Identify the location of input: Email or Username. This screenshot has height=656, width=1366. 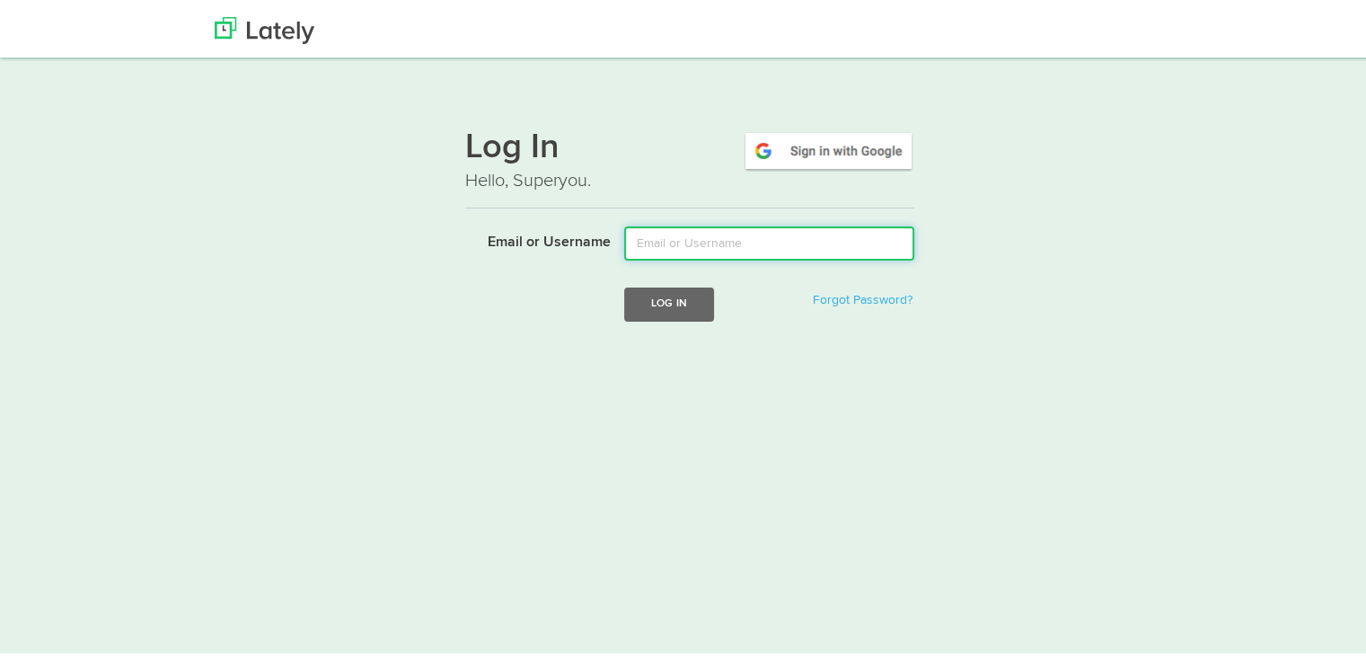
(769, 240).